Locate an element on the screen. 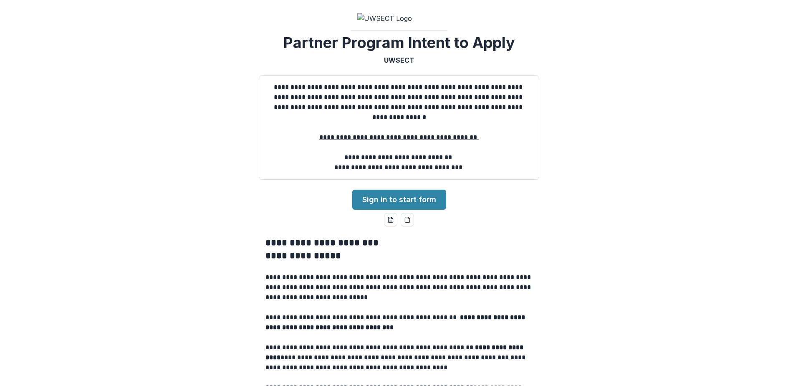  h2: Partner Program Intent to Apply is located at coordinates (399, 43).